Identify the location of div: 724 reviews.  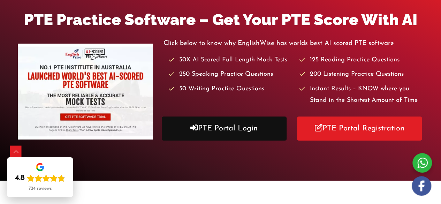
(40, 188).